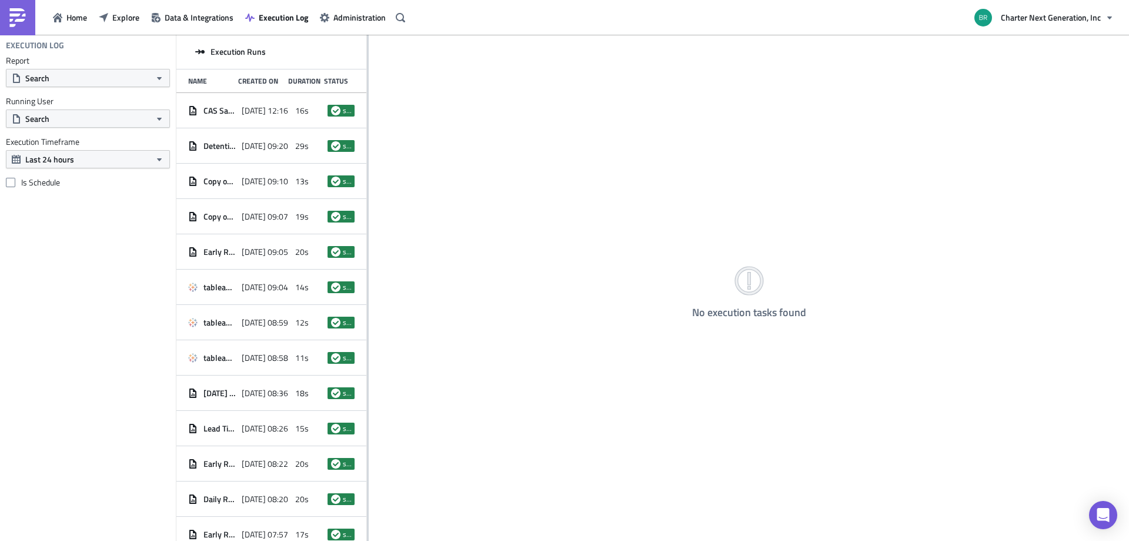  What do you see at coordinates (88, 101) in the screenshot?
I see `label: Running User` at bounding box center [88, 101].